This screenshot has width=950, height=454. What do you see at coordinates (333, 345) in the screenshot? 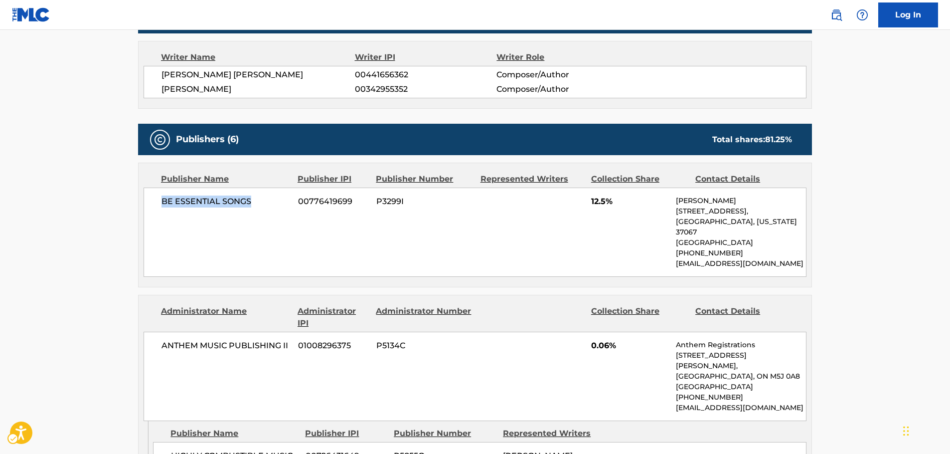
I see `span: 01008296375` at bounding box center [333, 345].